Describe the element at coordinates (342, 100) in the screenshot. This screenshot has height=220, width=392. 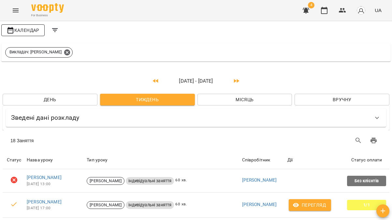
I see `button: Вручну` at that location.